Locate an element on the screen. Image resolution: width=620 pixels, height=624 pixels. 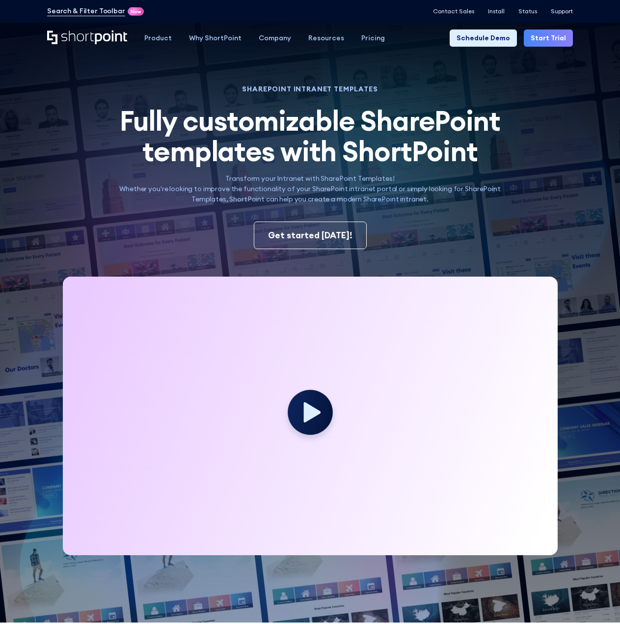
p: Transform your Intranet with SharePoint Templates! Whether you're looking to improve the function... is located at coordinates (310, 189).